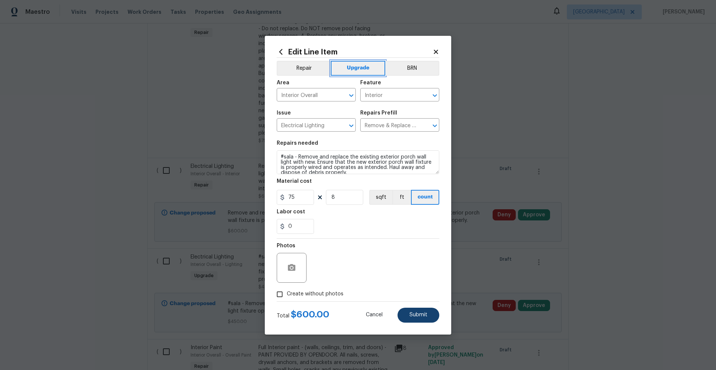  What do you see at coordinates (283, 83) in the screenshot?
I see `h5: Area` at bounding box center [283, 83].